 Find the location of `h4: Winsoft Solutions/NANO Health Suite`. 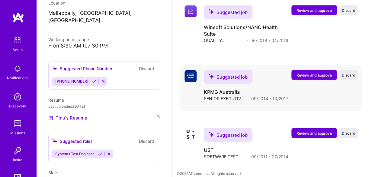

h4: Winsoft Solutions/NANO Health Suite is located at coordinates (246, 31).